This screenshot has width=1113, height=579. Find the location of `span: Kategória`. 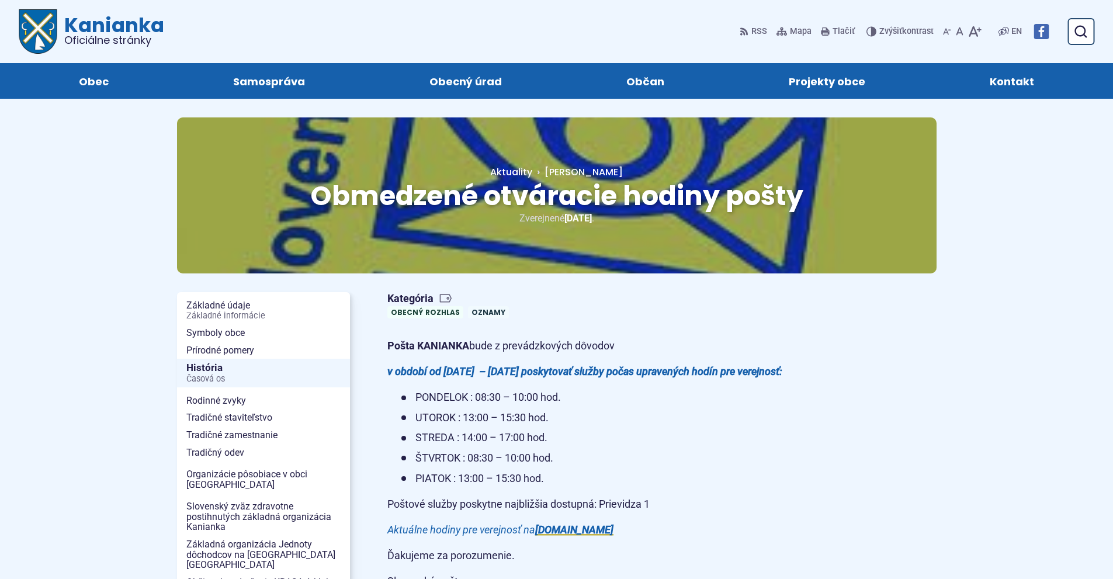

span: Kategória is located at coordinates (450, 299).